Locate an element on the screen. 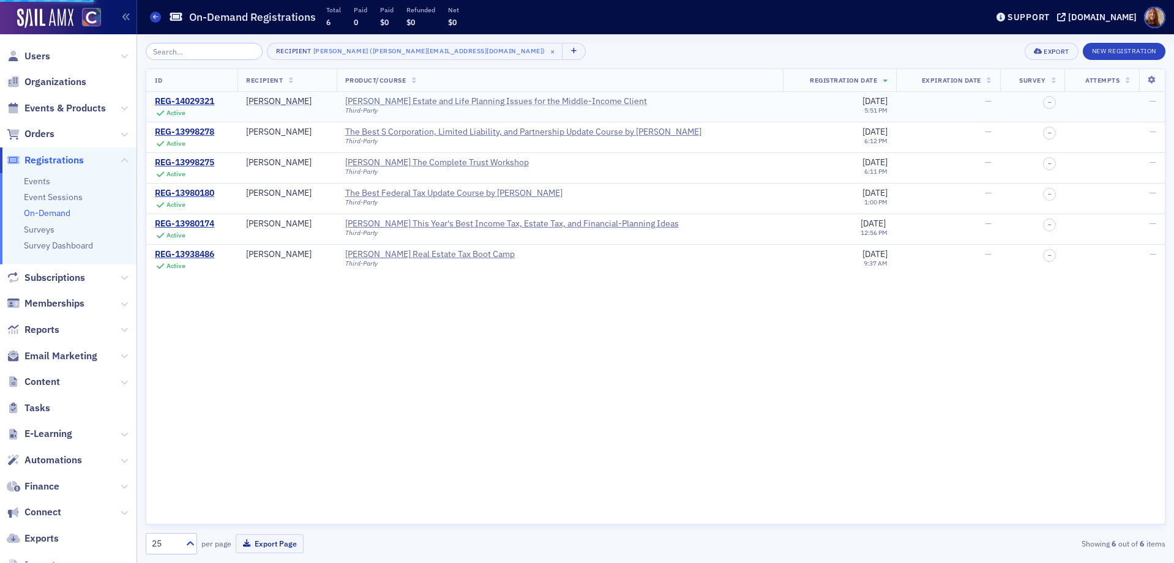  a: REG-14029321 is located at coordinates (184, 102).